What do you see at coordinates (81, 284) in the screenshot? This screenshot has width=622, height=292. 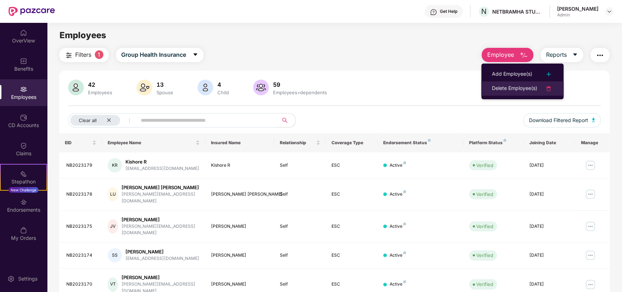 I see `div: NB2023170` at bounding box center [81, 284].